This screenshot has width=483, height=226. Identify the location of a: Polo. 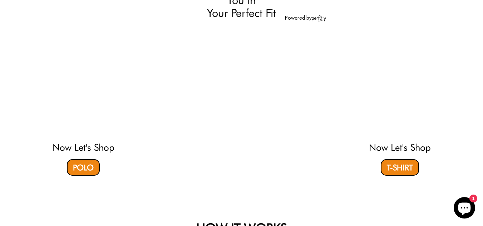
(83, 168).